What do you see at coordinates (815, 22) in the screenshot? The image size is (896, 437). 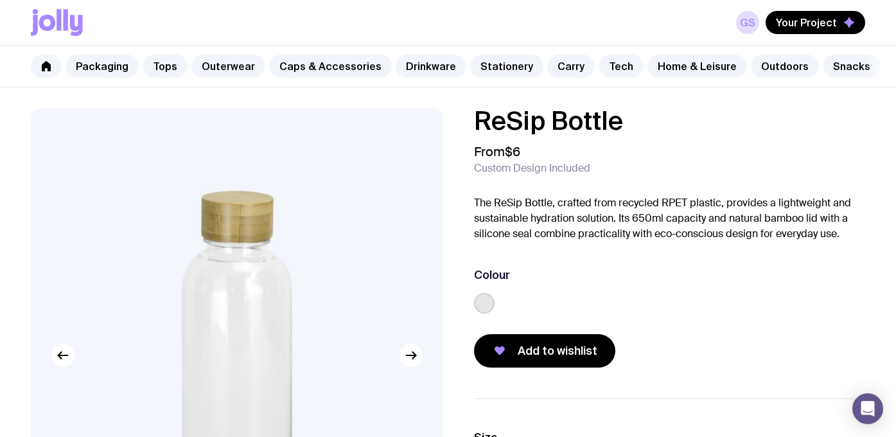 I see `button: Your Project` at bounding box center [815, 22].